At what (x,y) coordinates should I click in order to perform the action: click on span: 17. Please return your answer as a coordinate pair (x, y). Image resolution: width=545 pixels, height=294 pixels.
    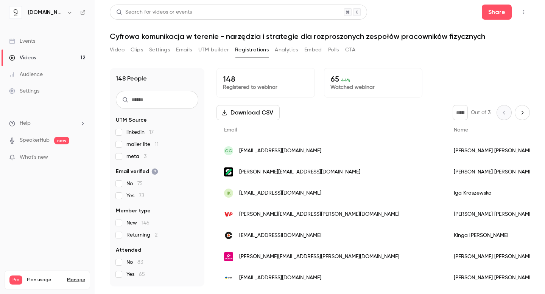
    Looking at the image, I should click on (151, 132).